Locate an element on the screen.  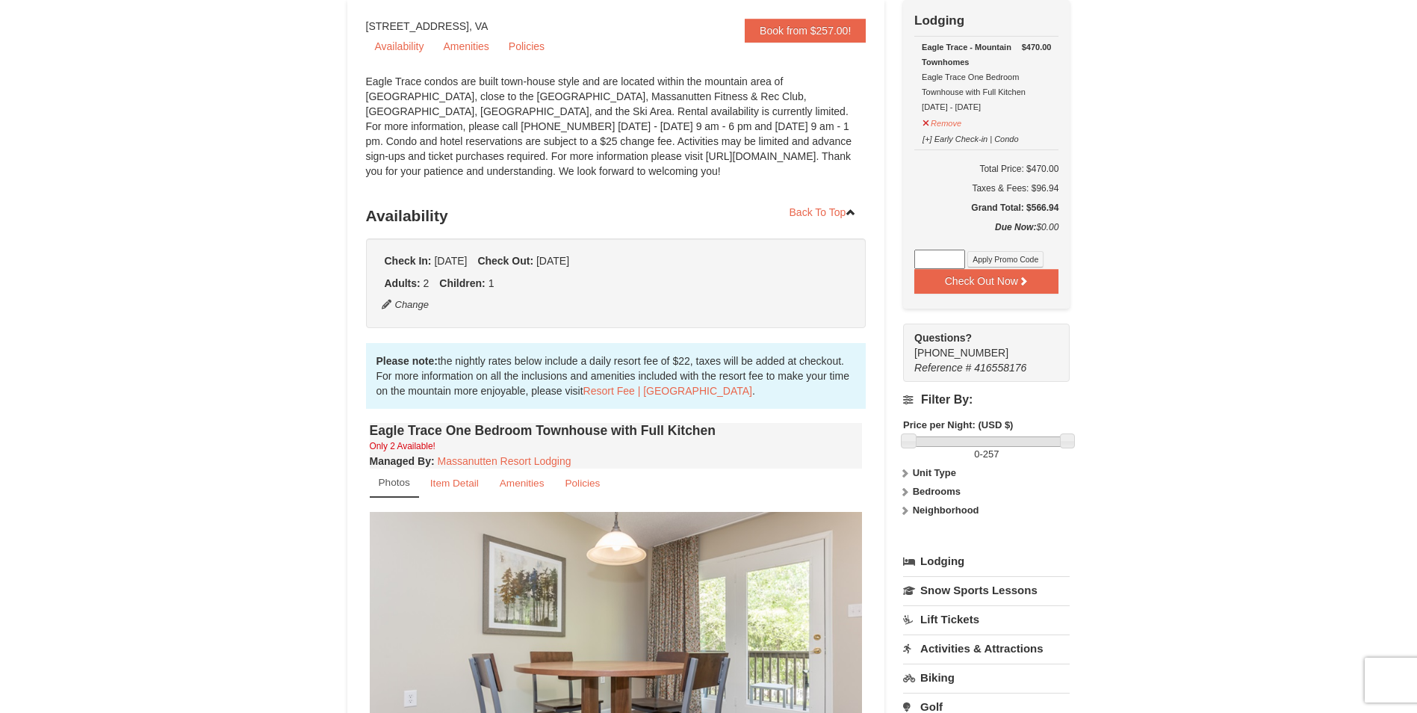
strong: Adults: is located at coordinates (403, 283).